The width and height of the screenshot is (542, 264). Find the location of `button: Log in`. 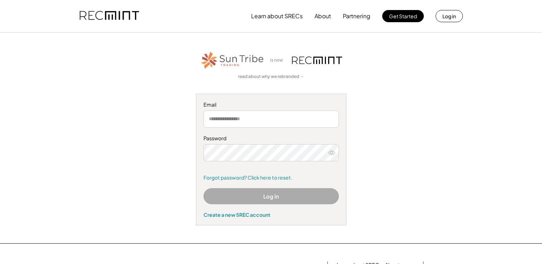

button: Log in is located at coordinates (449, 16).